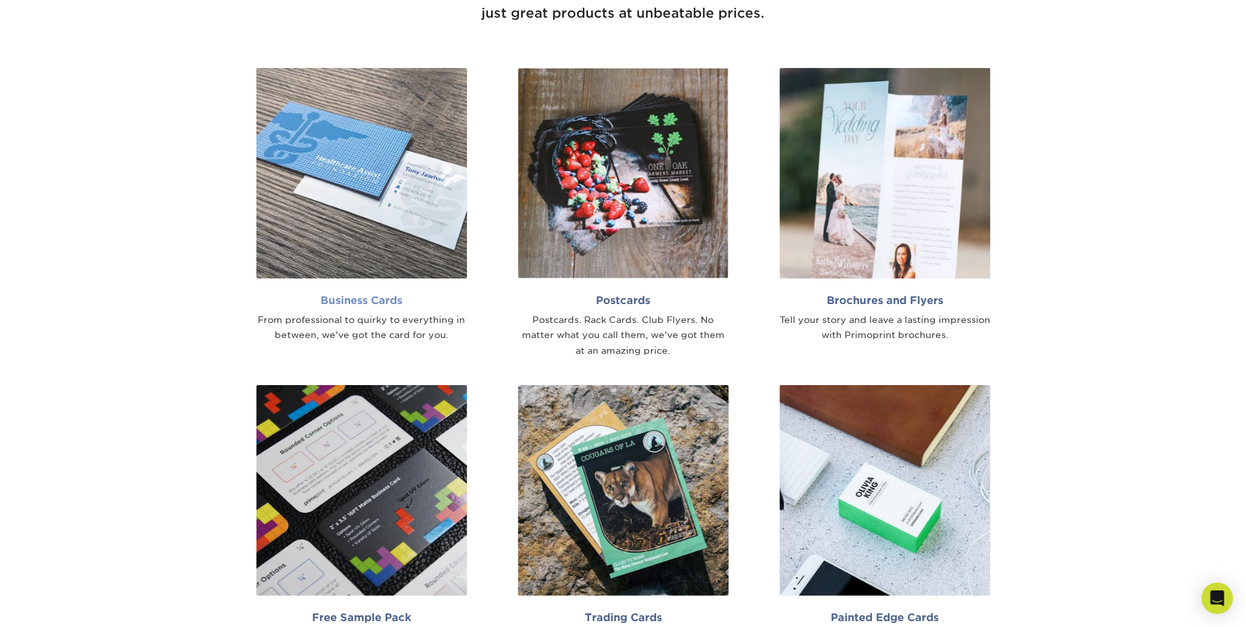 This screenshot has height=627, width=1246. Describe the element at coordinates (623, 173) in the screenshot. I see `img: Postcards` at that location.